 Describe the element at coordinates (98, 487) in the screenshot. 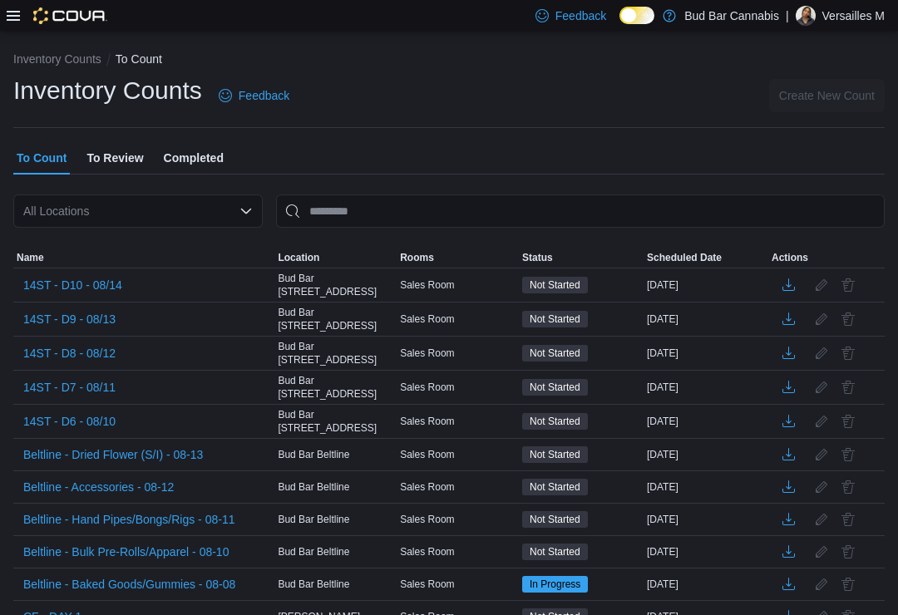

I see `span: Beltline - Accessories - 08-12` at that location.